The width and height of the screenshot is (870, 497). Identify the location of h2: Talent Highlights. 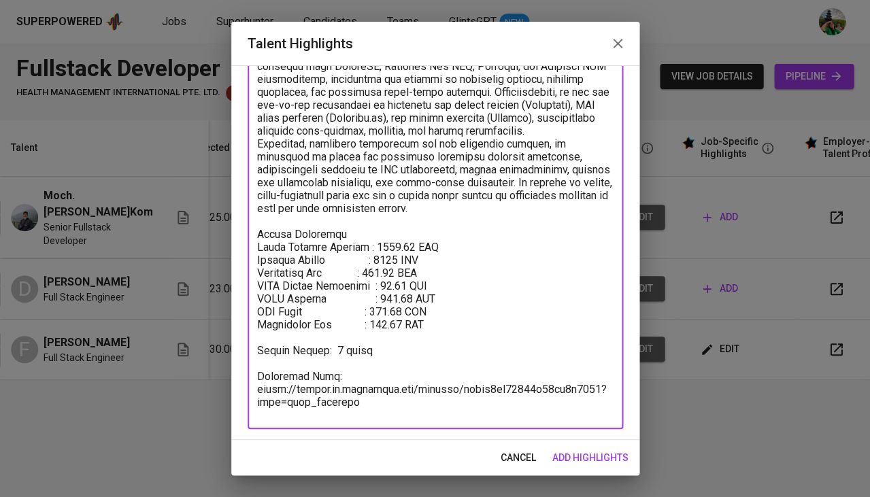
(436, 44).